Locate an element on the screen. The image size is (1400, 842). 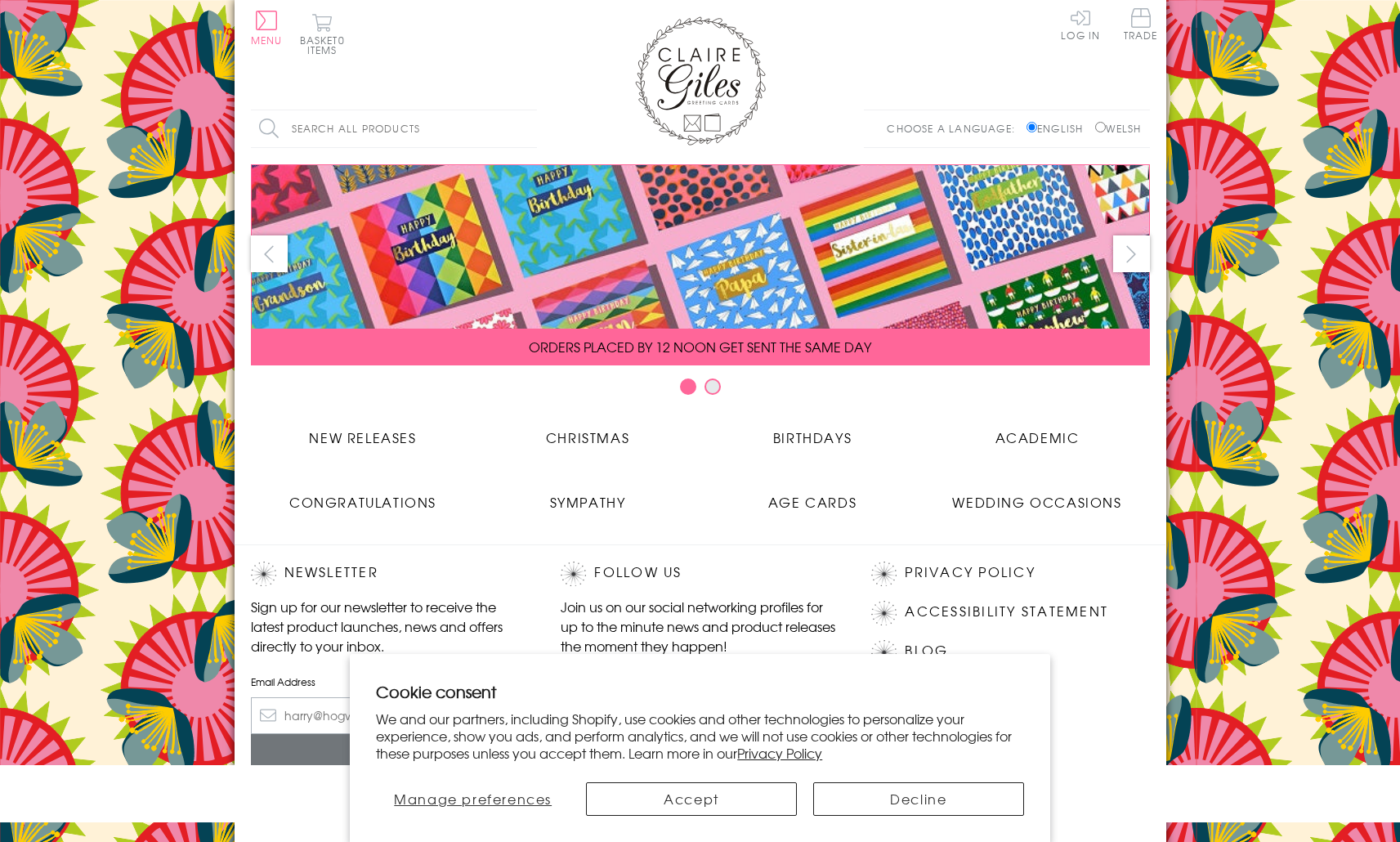
button: Basket0 items is located at coordinates (322, 34).